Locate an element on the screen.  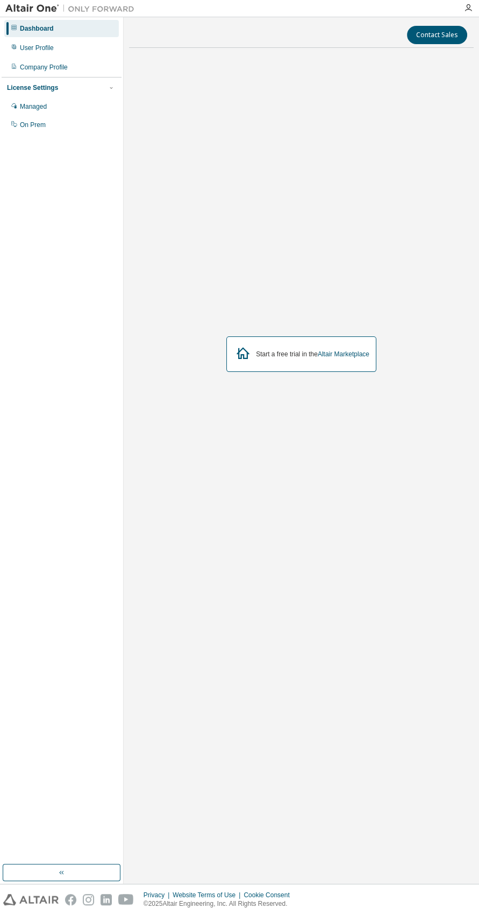
div: Website Terms of Use is located at coordinates (208, 895).